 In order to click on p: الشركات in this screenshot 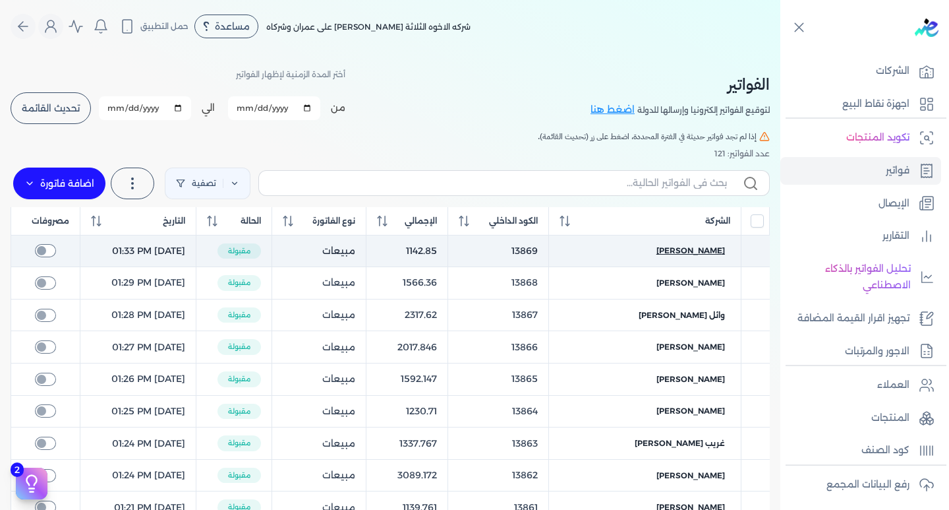, I will do `click(893, 71)`.